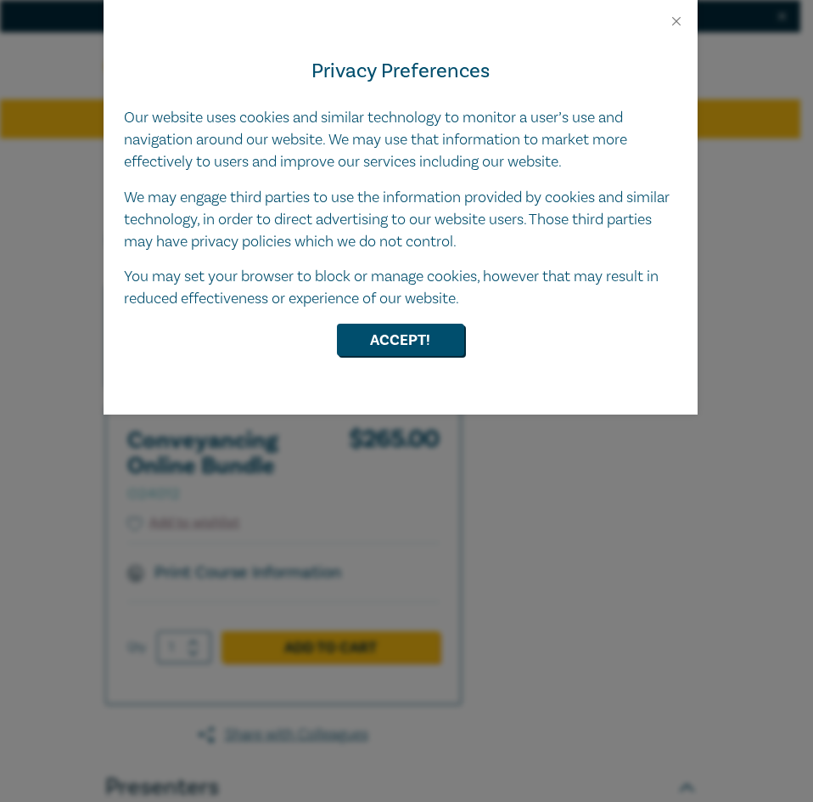  I want to click on p: You may set your browser to block or manage cookies, however that may result in reduced effective..., so click(401, 288).